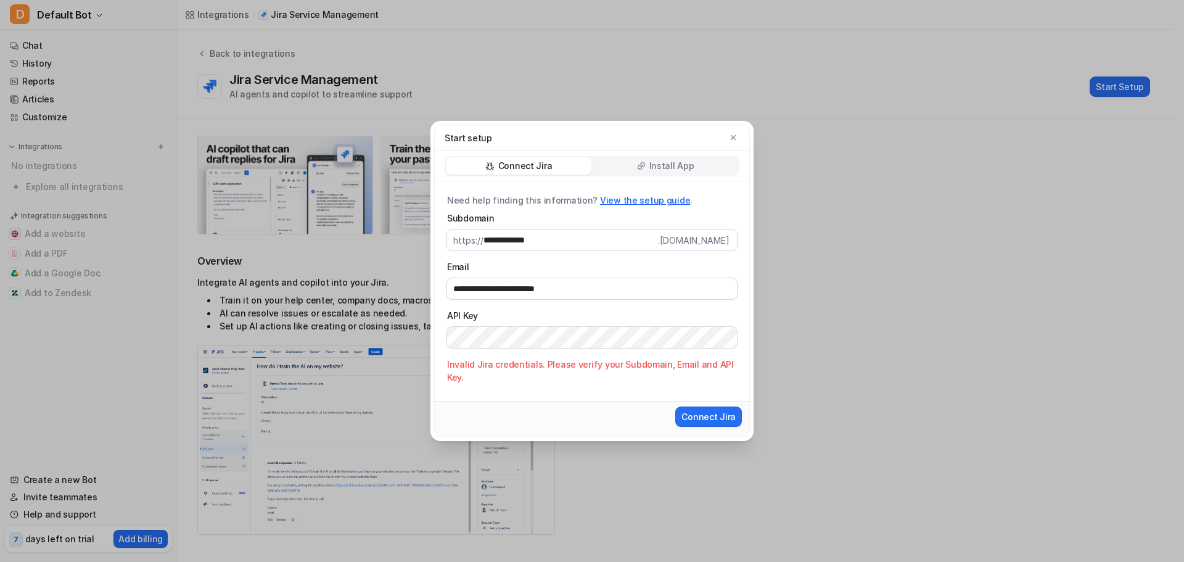  I want to click on a: View the setup guide, so click(645, 200).